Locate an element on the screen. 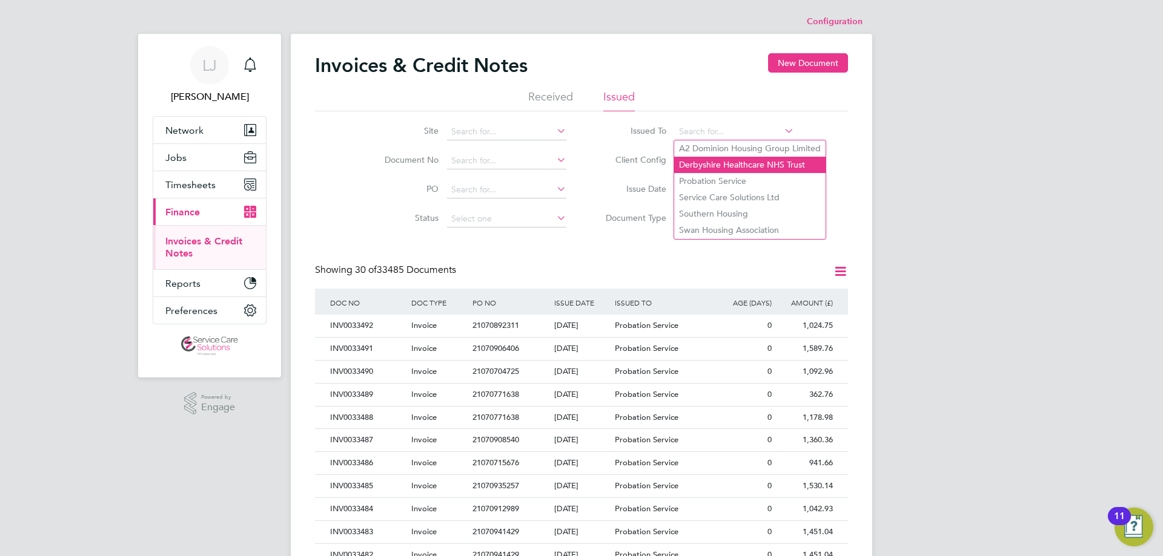 Image resolution: width=1163 pixels, height=556 pixels. div: DOC TYPE is located at coordinates (438, 303).